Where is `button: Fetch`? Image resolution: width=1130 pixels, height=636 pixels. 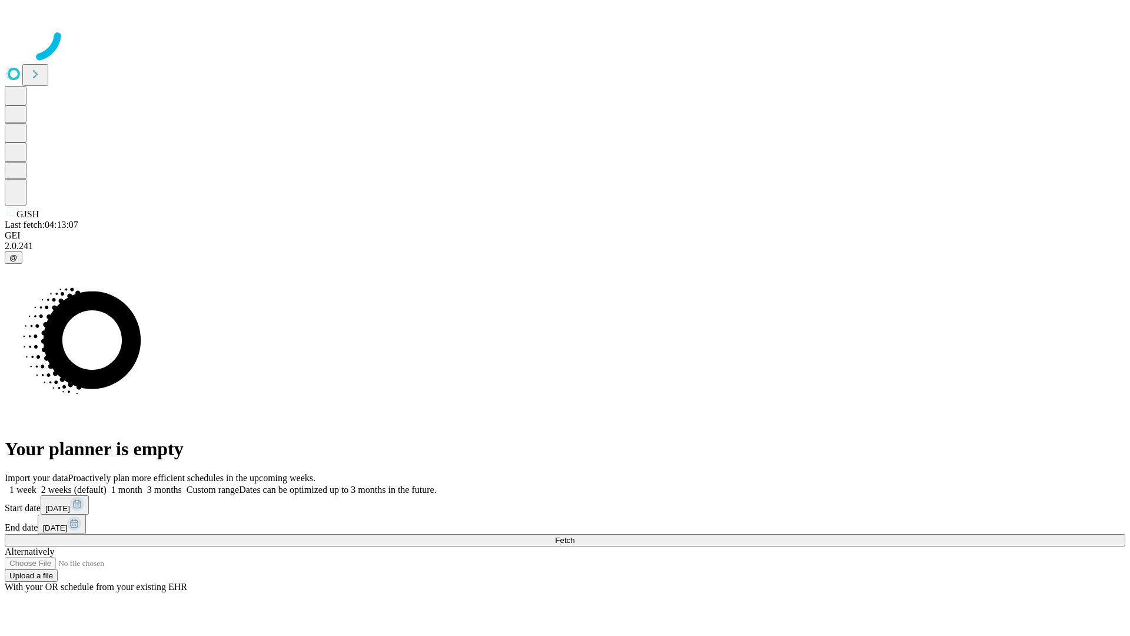 button: Fetch is located at coordinates (565, 540).